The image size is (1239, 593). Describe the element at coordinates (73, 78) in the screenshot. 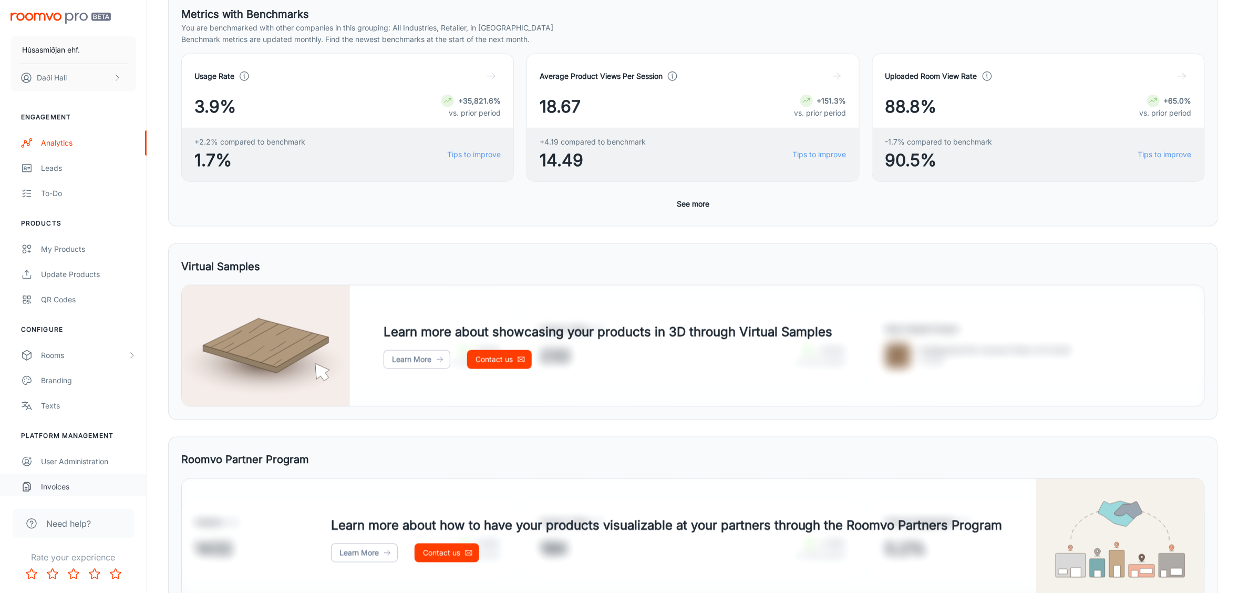

I see `button: Daði Hall` at that location.